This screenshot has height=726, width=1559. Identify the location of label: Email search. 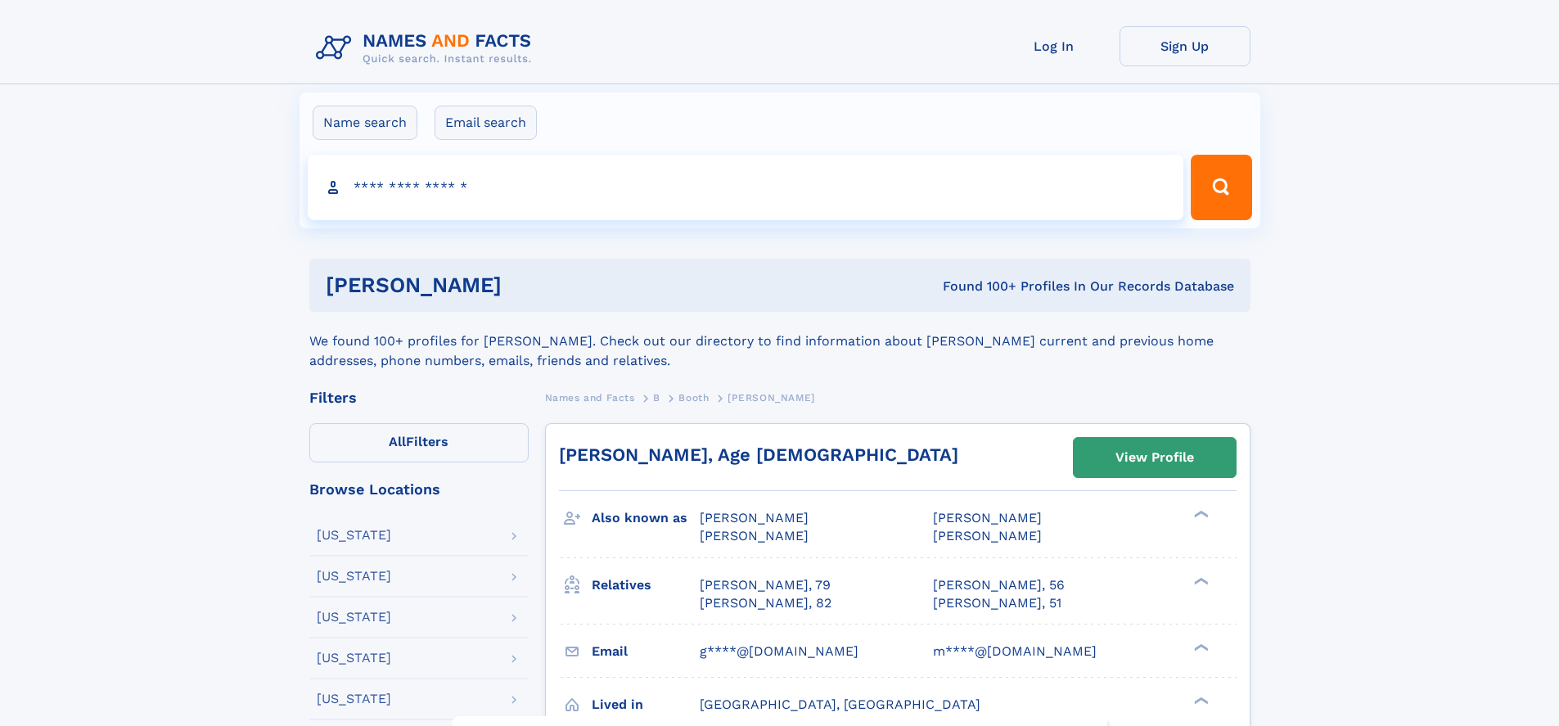
(485, 123).